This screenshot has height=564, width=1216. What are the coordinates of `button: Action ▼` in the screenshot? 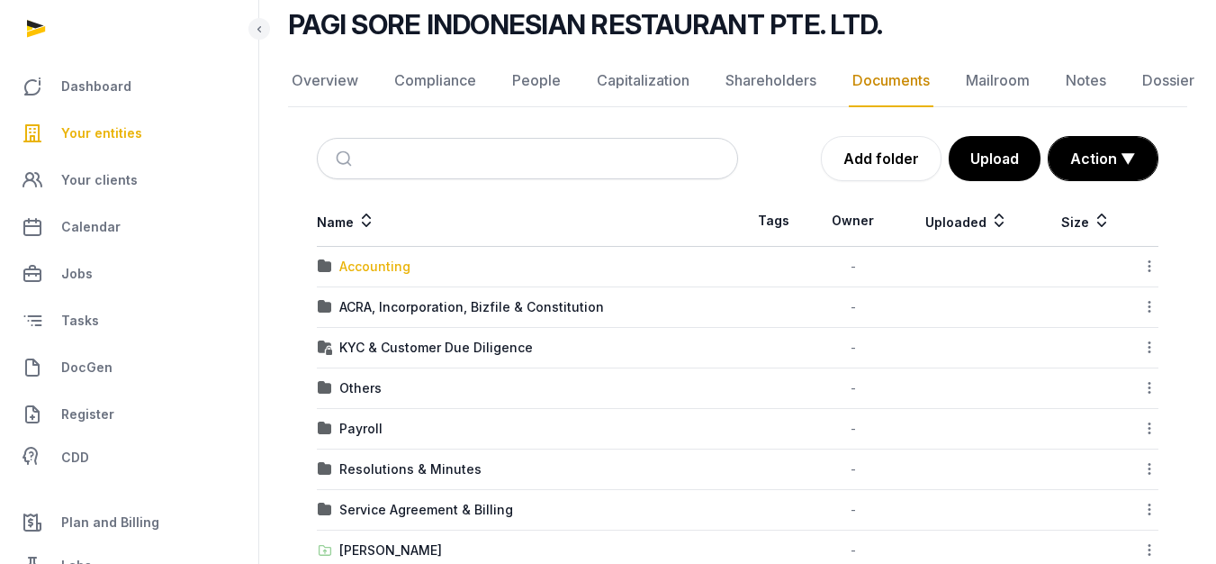 It's located at (1103, 158).